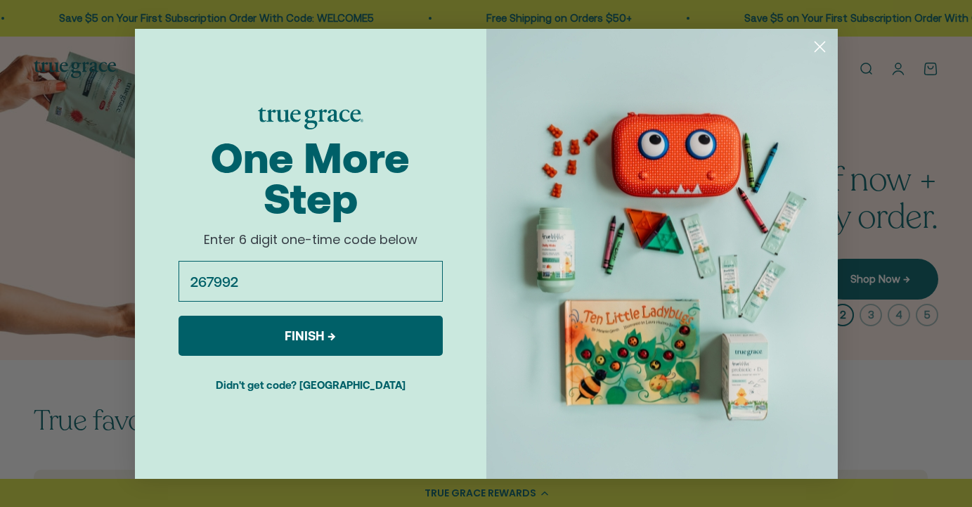  What do you see at coordinates (820, 46) in the screenshot?
I see `button: Close dialog` at bounding box center [820, 46].